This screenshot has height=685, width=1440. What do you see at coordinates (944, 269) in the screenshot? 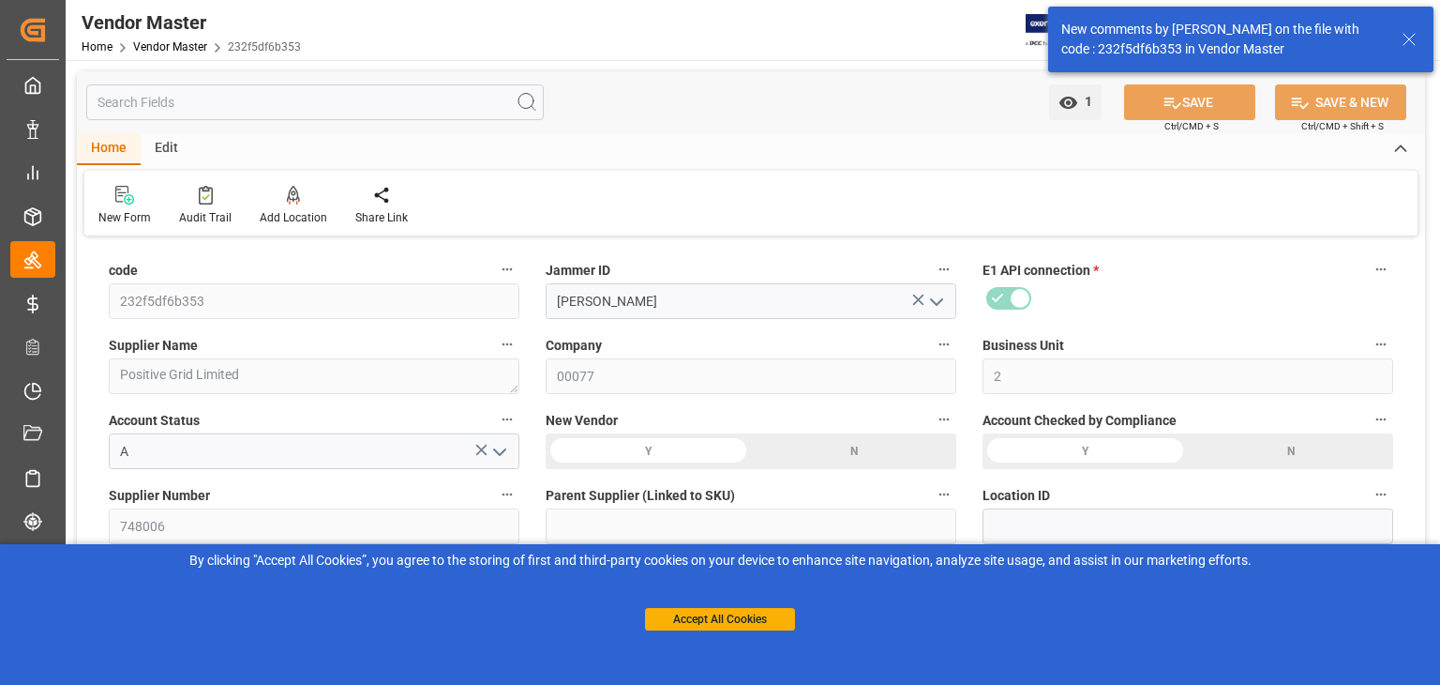
I see `button: Jammer ID` at bounding box center [944, 269].